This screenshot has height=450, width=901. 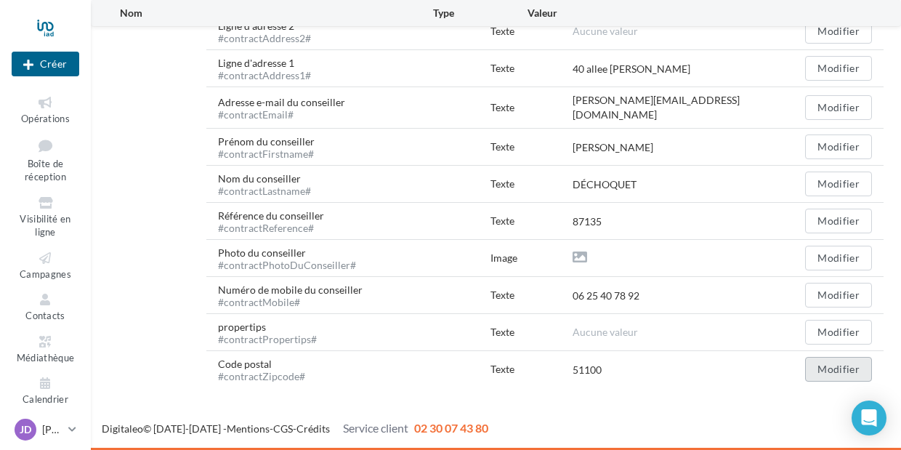 What do you see at coordinates (45, 170) in the screenshot?
I see `span: Boîte de réception` at bounding box center [45, 170].